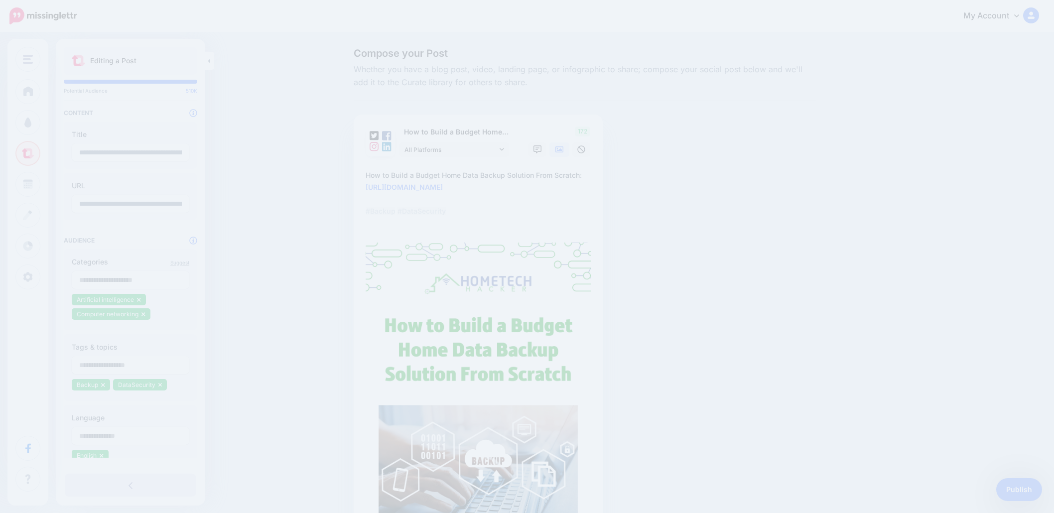 The image size is (1054, 513). I want to click on img: menu.png, so click(28, 59).